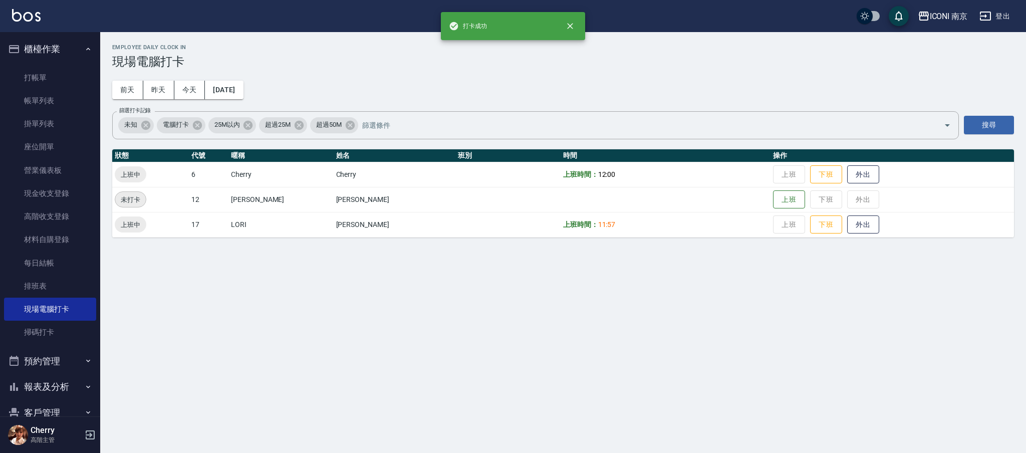  Describe the element at coordinates (135, 110) in the screenshot. I see `label: 篩選打卡記錄` at that location.